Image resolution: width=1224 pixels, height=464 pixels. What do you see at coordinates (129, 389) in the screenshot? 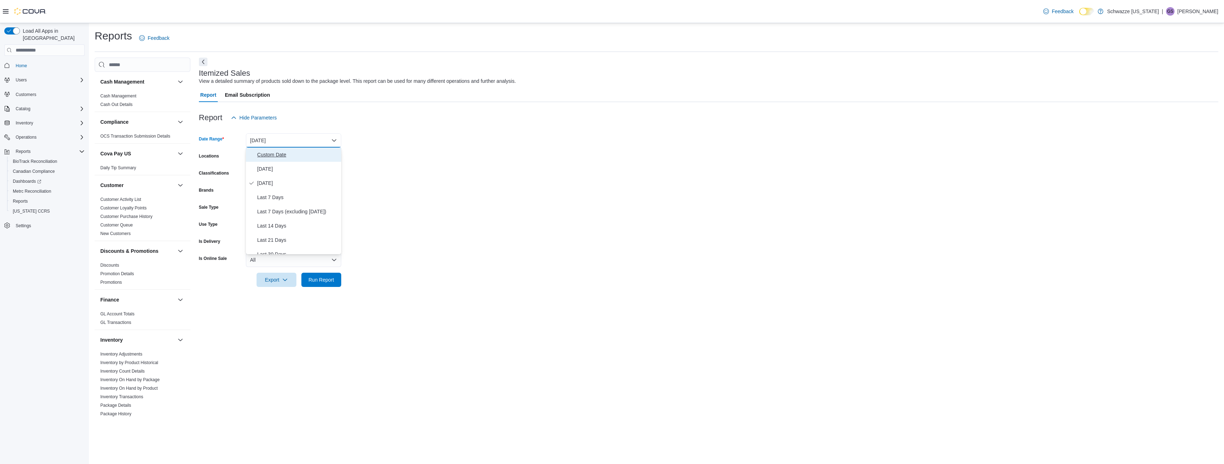
I see `span: Inventory On Hand by Product` at bounding box center [129, 389].